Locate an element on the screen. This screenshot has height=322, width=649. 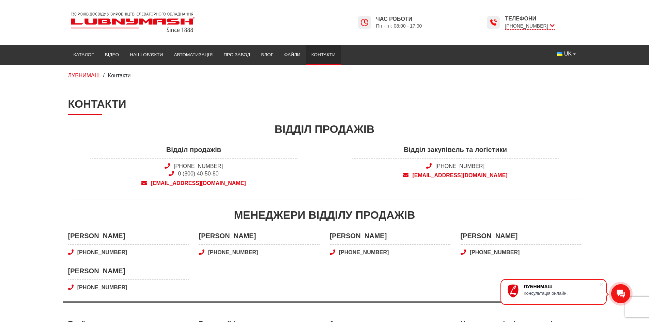
img: Lubnymash is located at coordinates (133, 22).